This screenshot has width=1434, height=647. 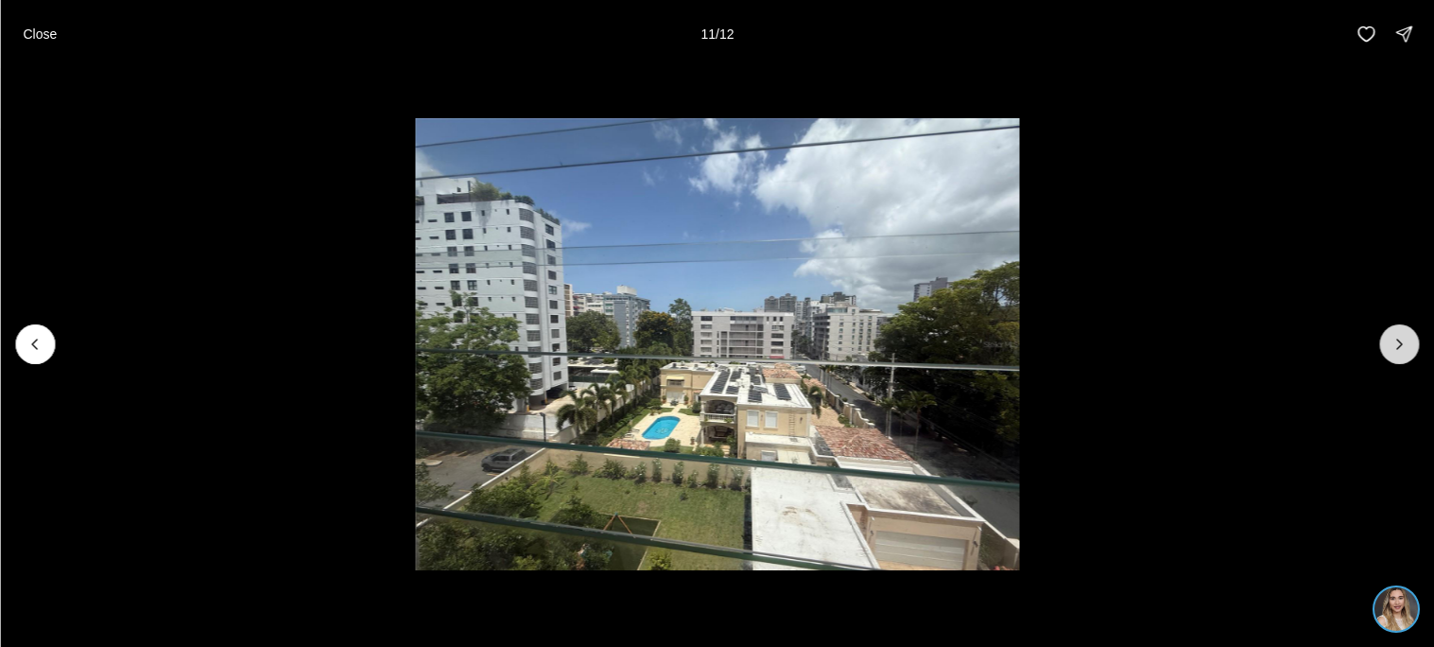 I want to click on p: Close, so click(x=40, y=34).